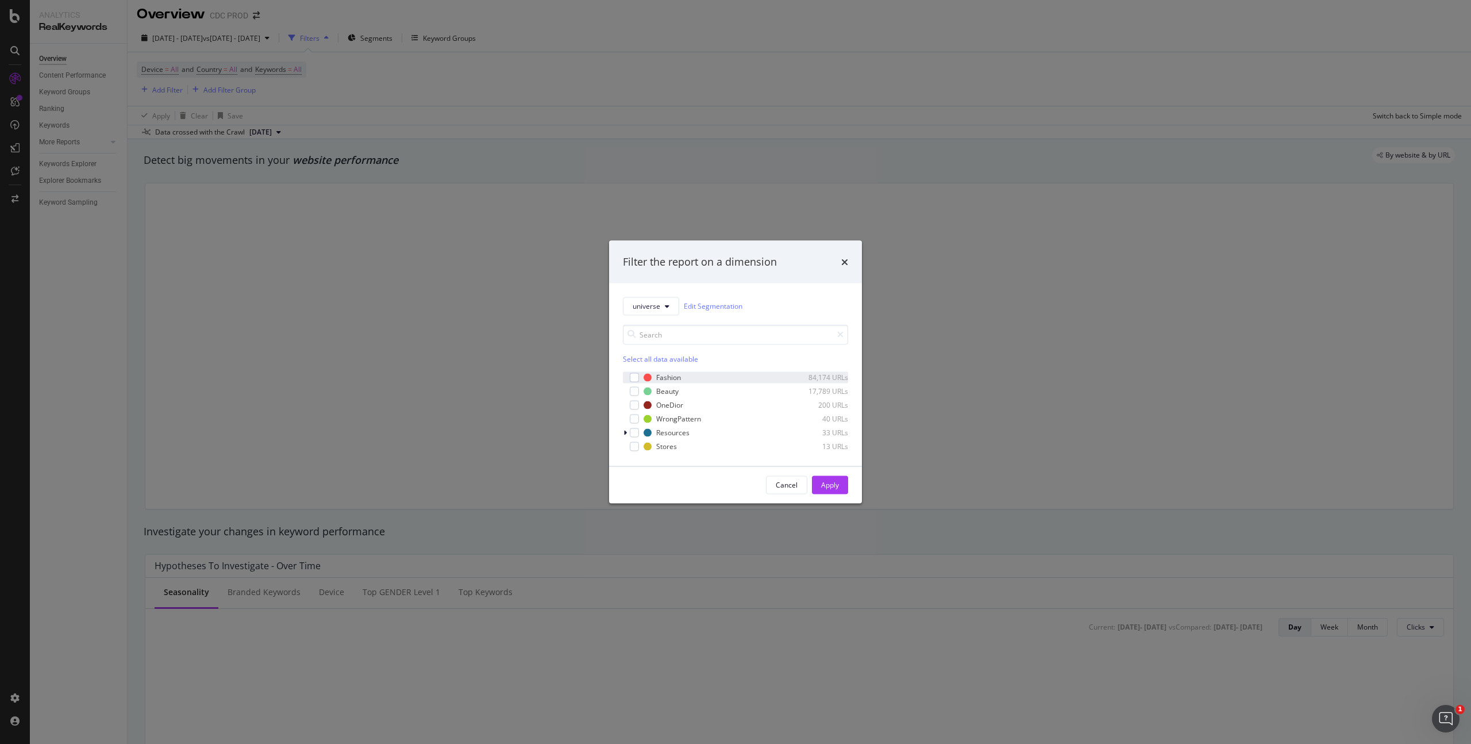 The width and height of the screenshot is (1471, 744). I want to click on div: OneDior, so click(669, 405).